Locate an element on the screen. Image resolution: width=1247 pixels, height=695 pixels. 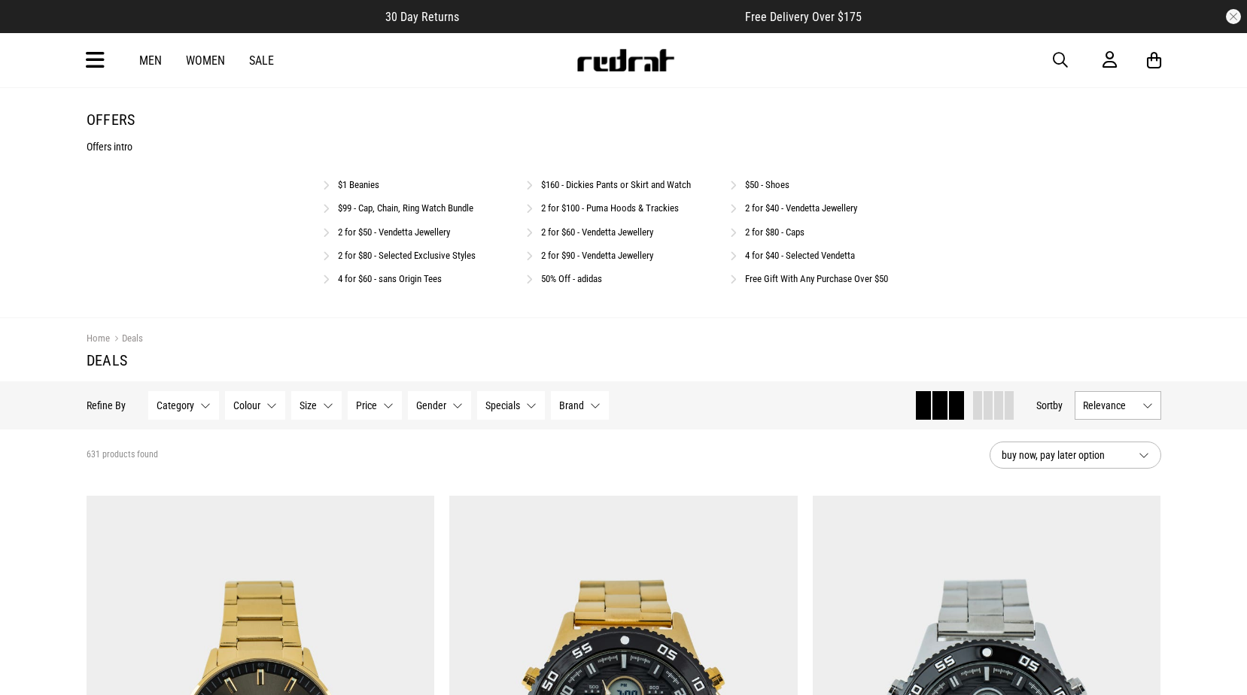
a: $1 Beanies is located at coordinates (358, 184).